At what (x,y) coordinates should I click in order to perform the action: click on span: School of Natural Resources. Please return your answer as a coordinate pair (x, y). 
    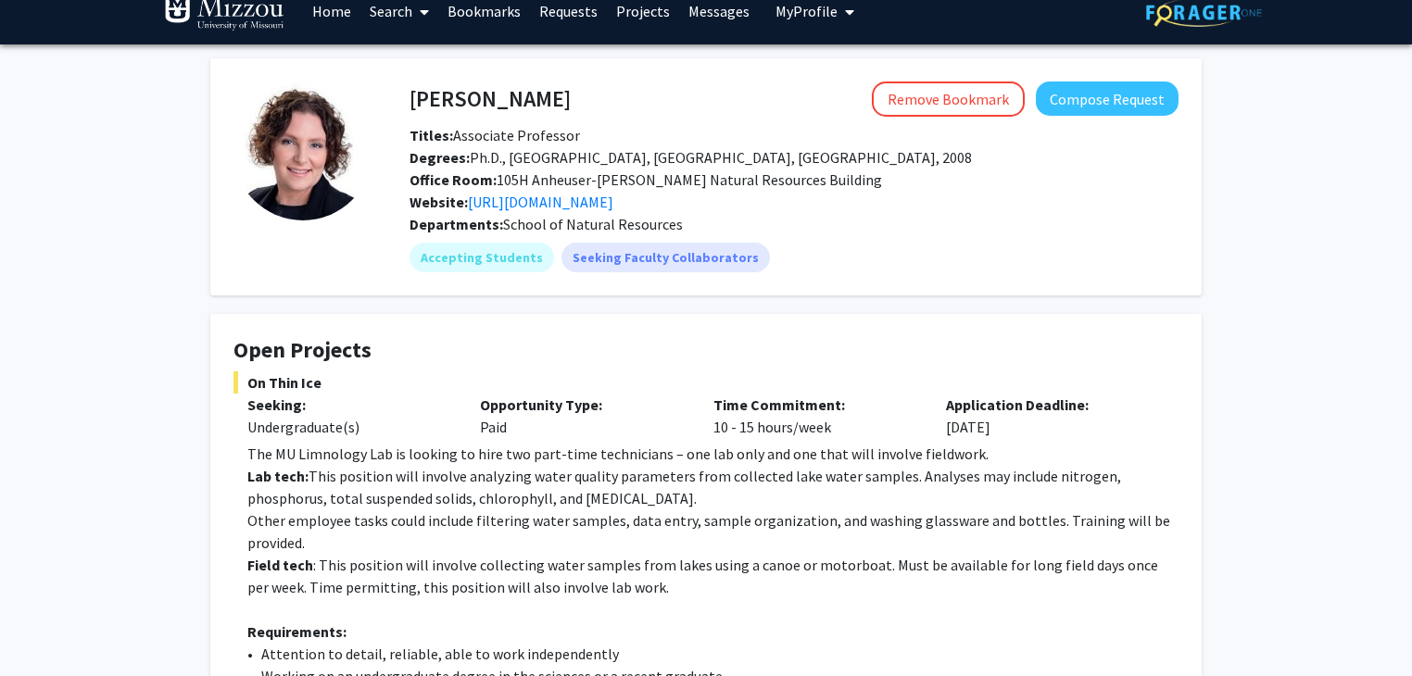
    Looking at the image, I should click on (593, 224).